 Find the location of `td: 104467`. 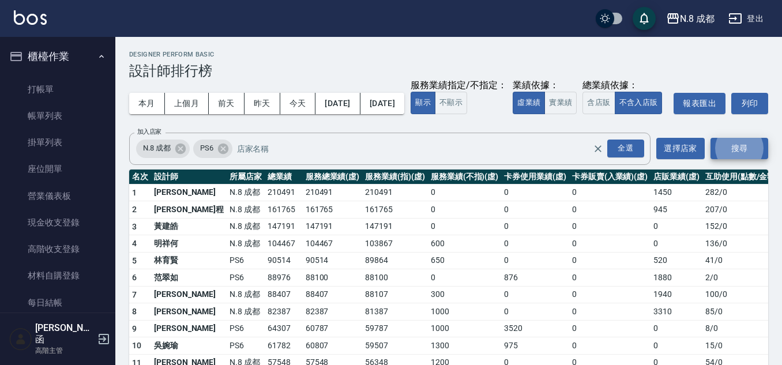

td: 104467 is located at coordinates (284, 244).